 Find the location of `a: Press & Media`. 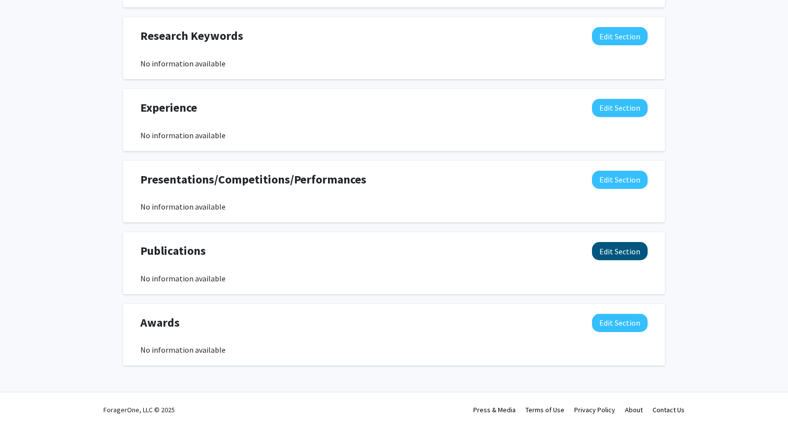

a: Press & Media is located at coordinates (494, 410).